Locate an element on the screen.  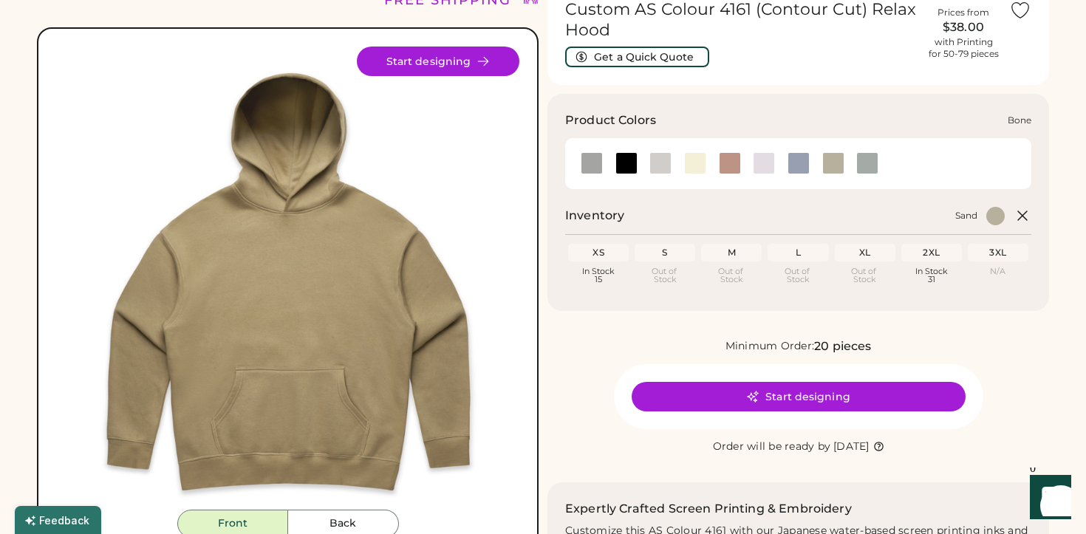
div: Prices from is located at coordinates (963, 13).